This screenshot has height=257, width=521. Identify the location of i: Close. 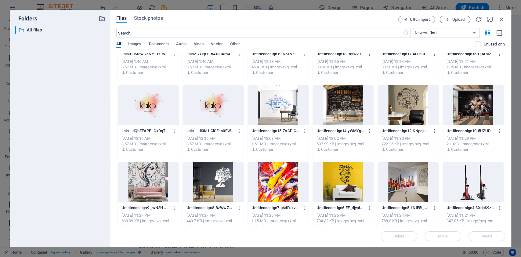
(502, 19).